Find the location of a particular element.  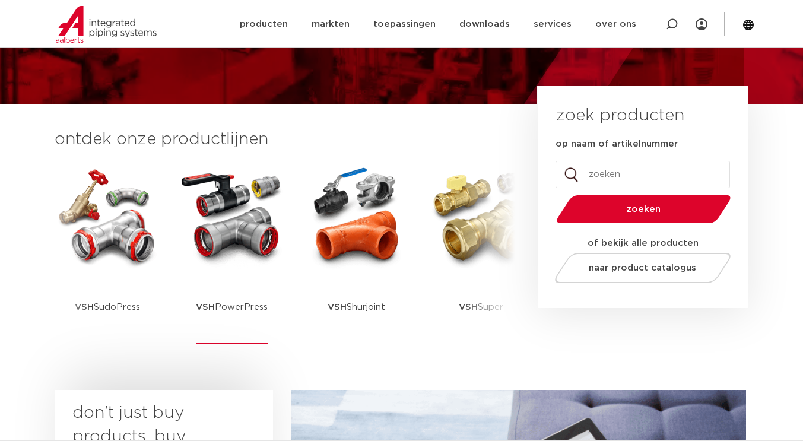

h3: ontdek onze productlijnen is located at coordinates (276, 139).